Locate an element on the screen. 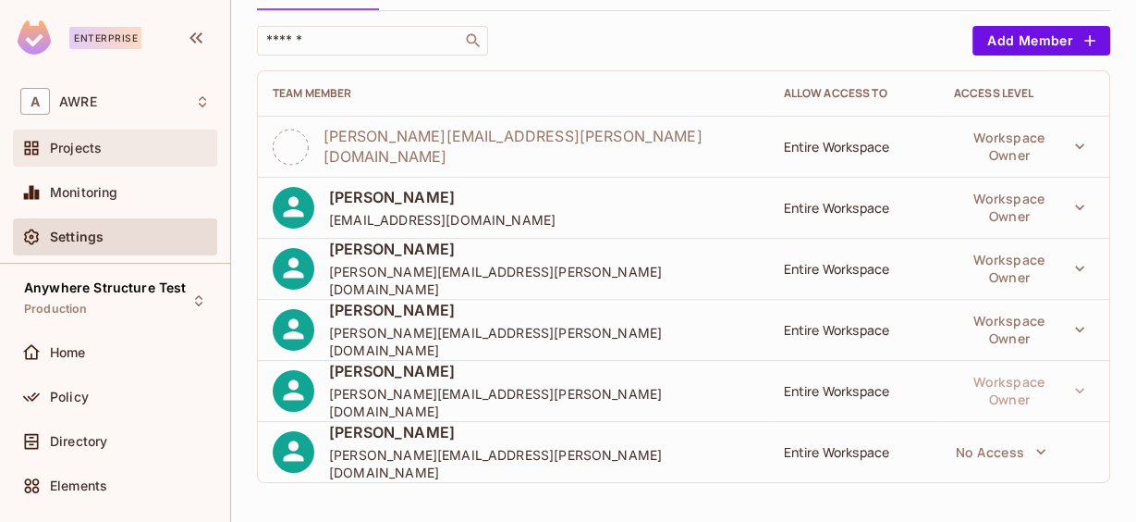 The width and height of the screenshot is (1136, 522). img: SReyMgAAAABJRU5ErkJggg== is located at coordinates (34, 37).